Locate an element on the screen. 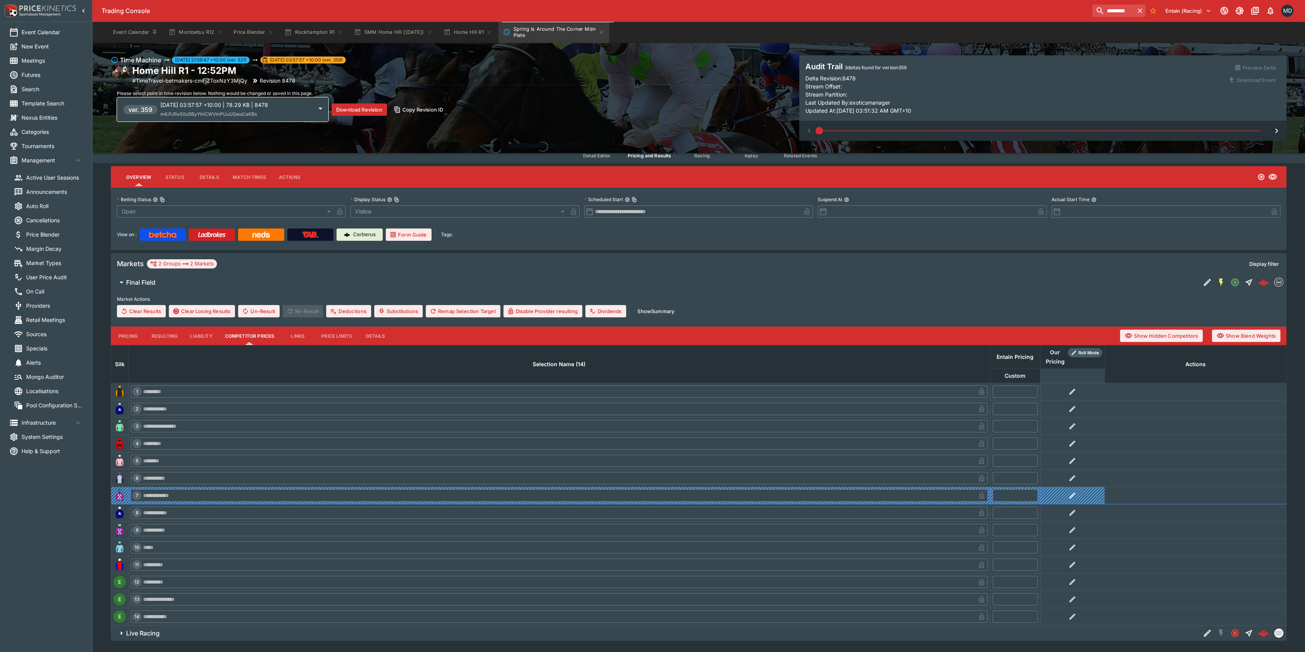 The image size is (1305, 652). div: 923d8c71-5497-481d-bbf6-e2288d01dc9b is located at coordinates (1264, 282).